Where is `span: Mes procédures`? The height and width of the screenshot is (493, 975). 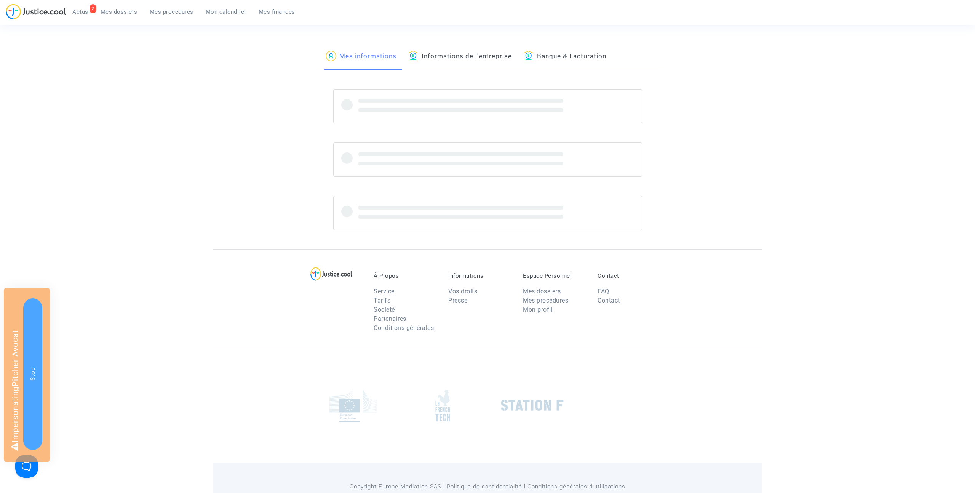
span: Mes procédures is located at coordinates (171, 12).